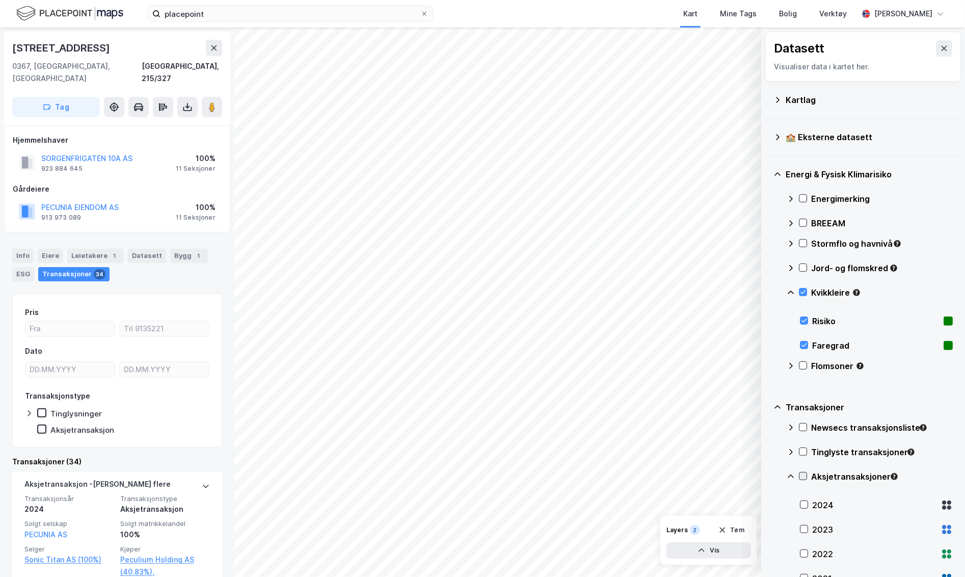  Describe the element at coordinates (940, 552) in the screenshot. I see `div: Chat Widget` at that location.